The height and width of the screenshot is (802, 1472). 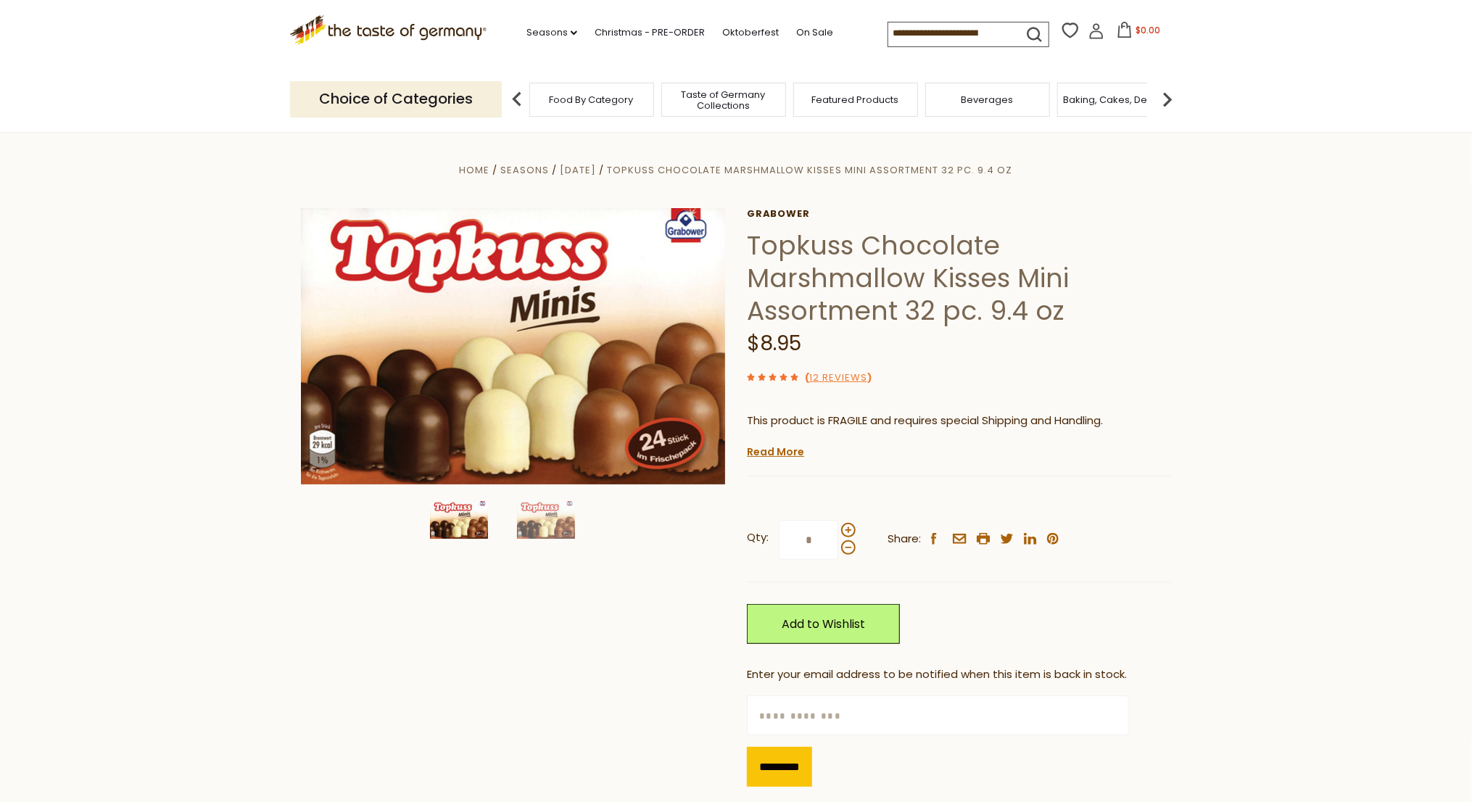 I want to click on a: Home, so click(x=474, y=170).